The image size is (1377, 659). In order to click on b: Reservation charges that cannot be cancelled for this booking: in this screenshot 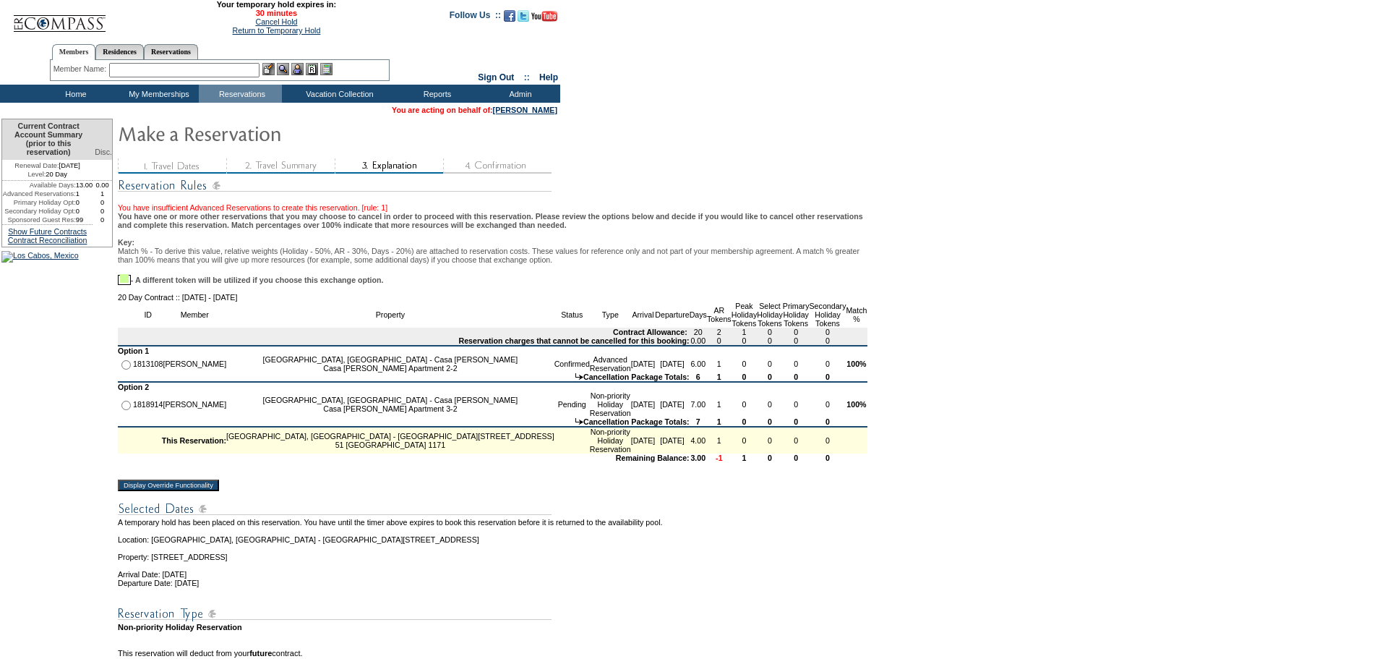, I will do `click(573, 341)`.